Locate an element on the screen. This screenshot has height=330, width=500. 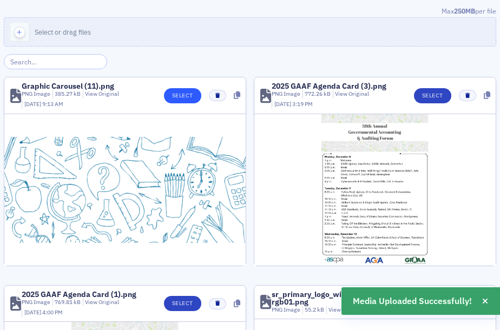
div: sr_primary_logo_with_tagline_black_rgb01.png is located at coordinates (339, 298).